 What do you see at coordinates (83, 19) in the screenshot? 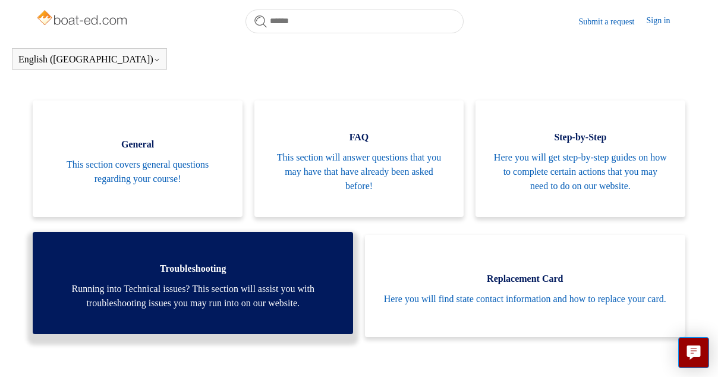
I see `img: Boat-Ed Help Center home page` at bounding box center [83, 19].